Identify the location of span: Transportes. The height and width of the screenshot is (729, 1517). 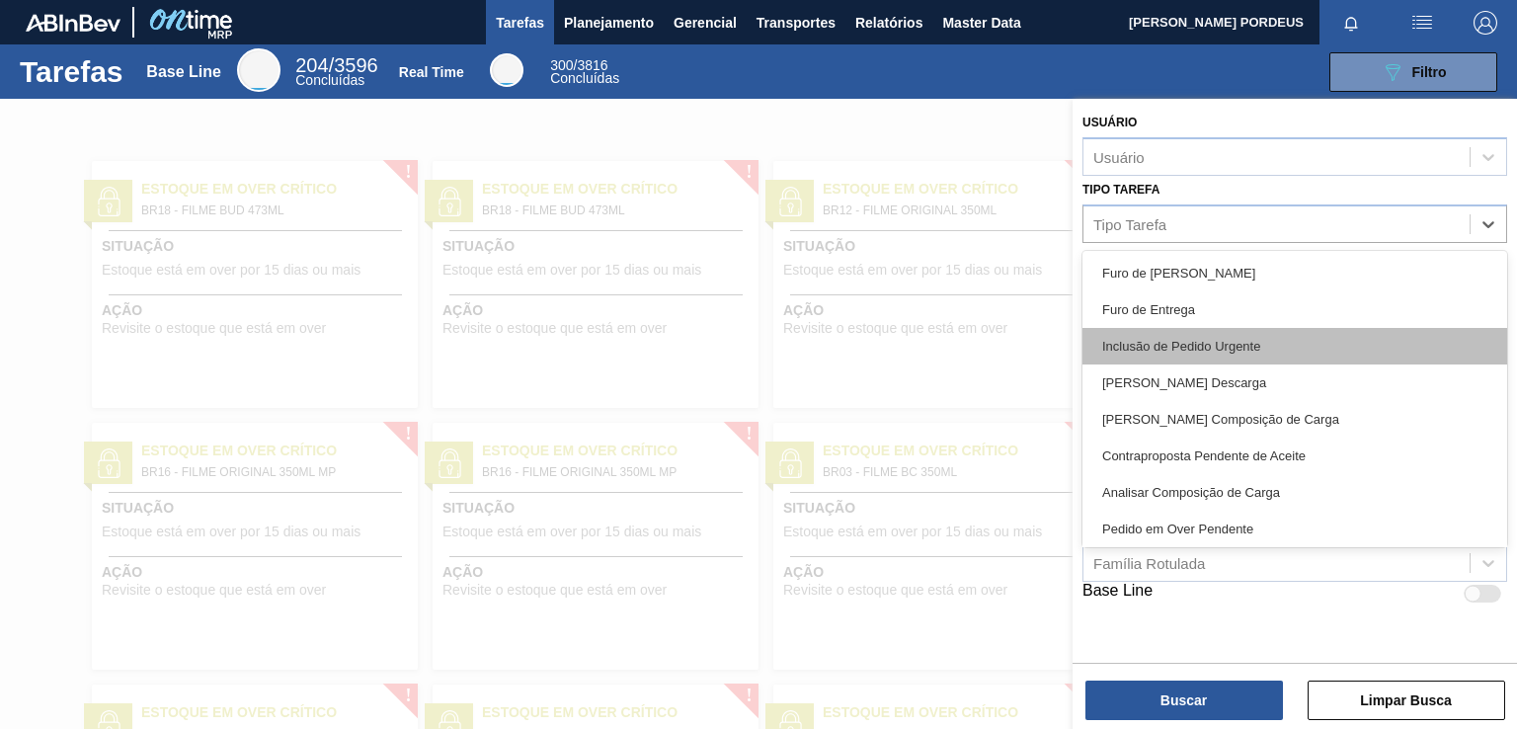
(796, 23).